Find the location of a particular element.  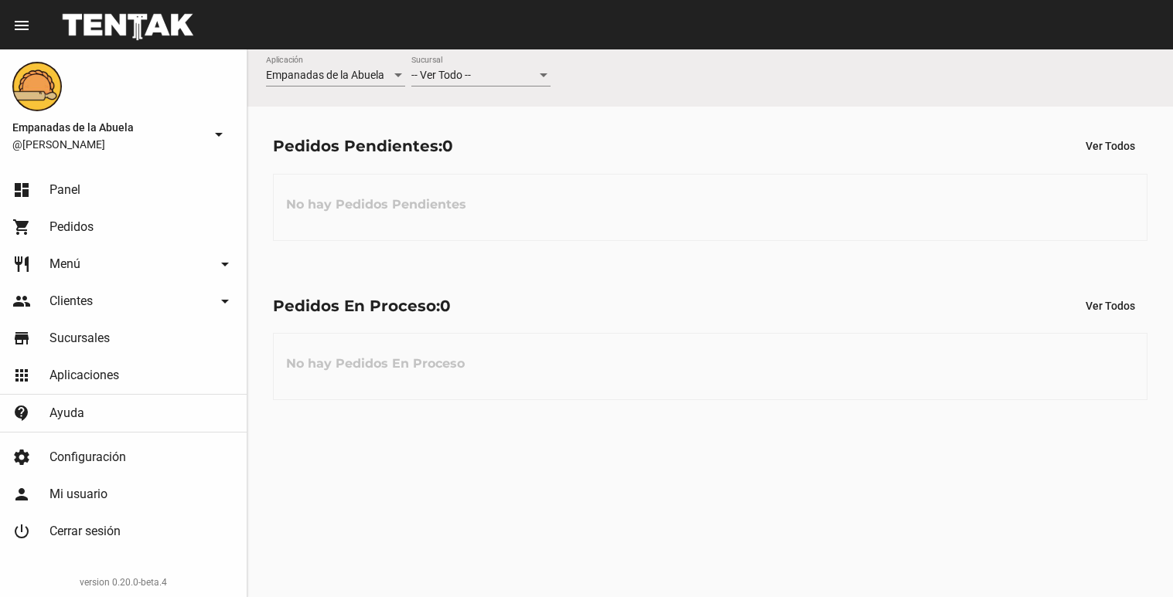

span: Configuración is located at coordinates (87, 458).